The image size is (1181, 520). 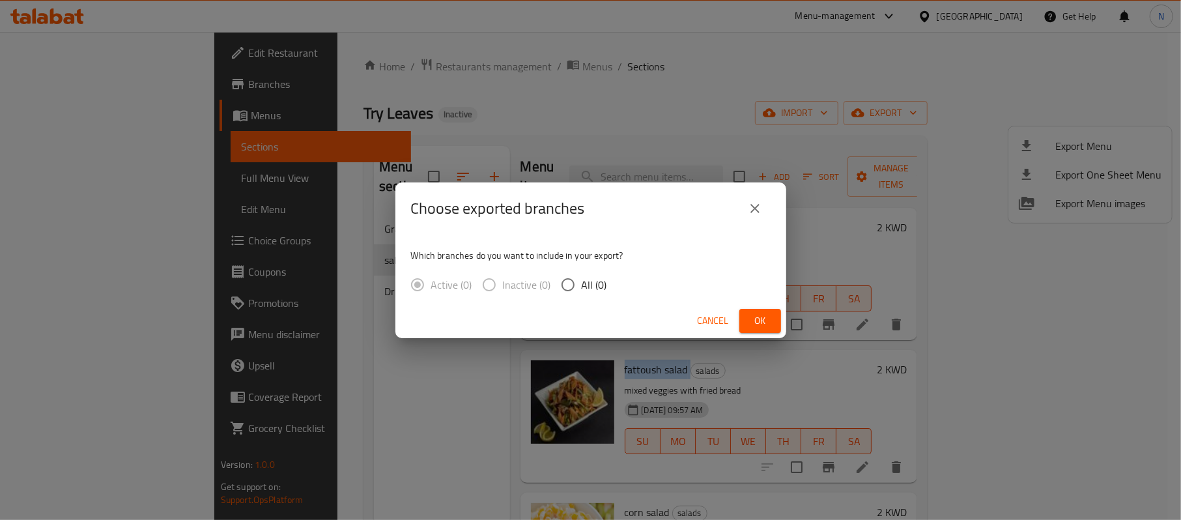 What do you see at coordinates (527, 285) in the screenshot?
I see `span: Inactive (0)` at bounding box center [527, 285].